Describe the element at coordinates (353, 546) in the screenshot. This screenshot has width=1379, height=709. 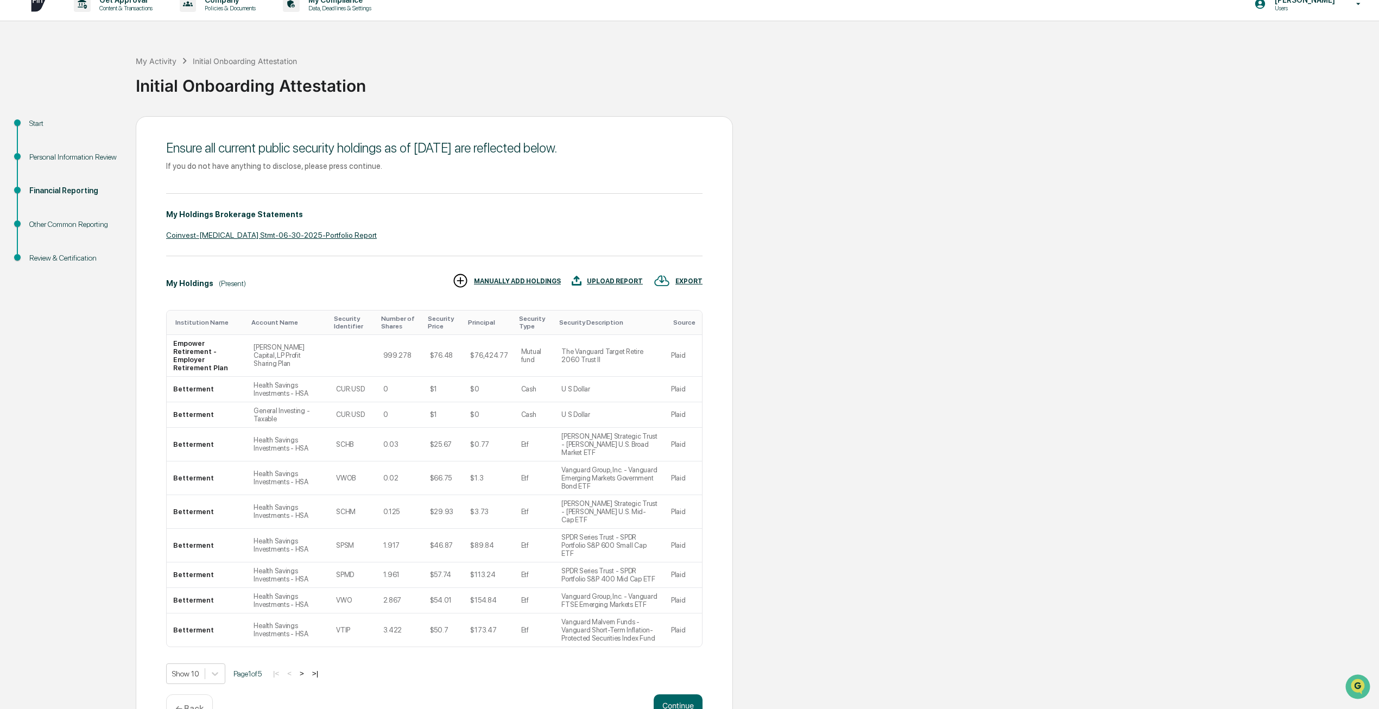
I see `td: SPSM` at that location.